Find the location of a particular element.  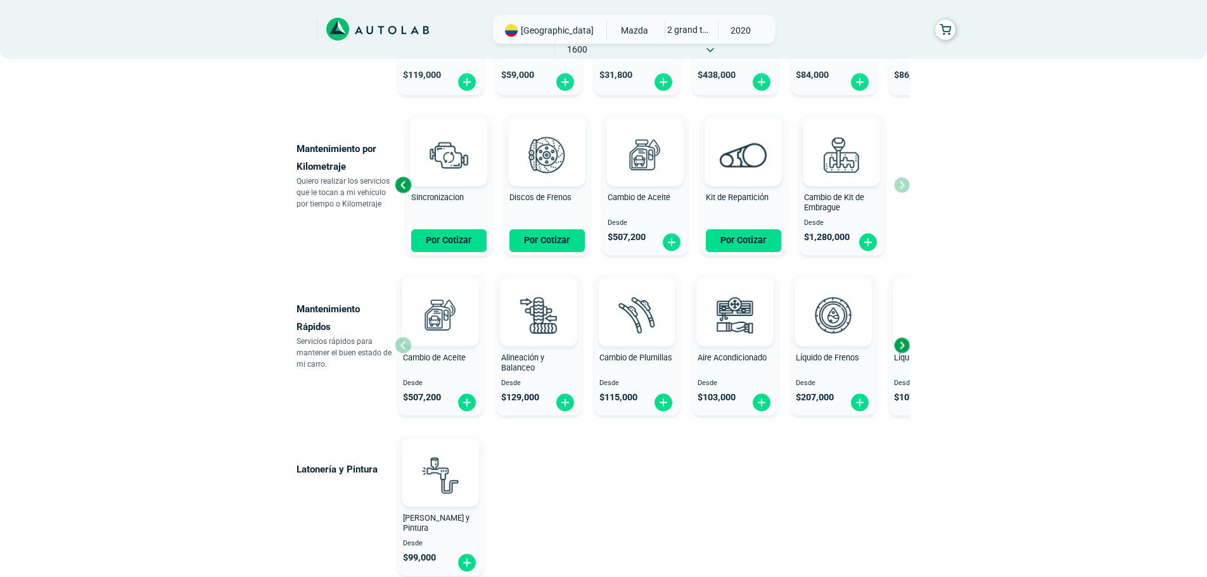

div: Previous slide is located at coordinates (403, 185).